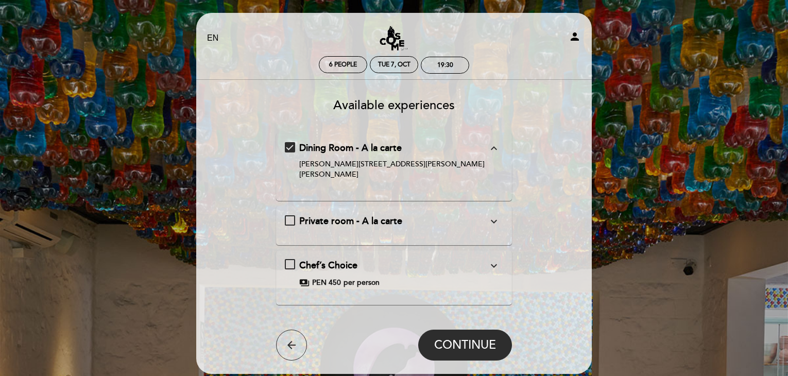  I want to click on span: payments, so click(304, 283).